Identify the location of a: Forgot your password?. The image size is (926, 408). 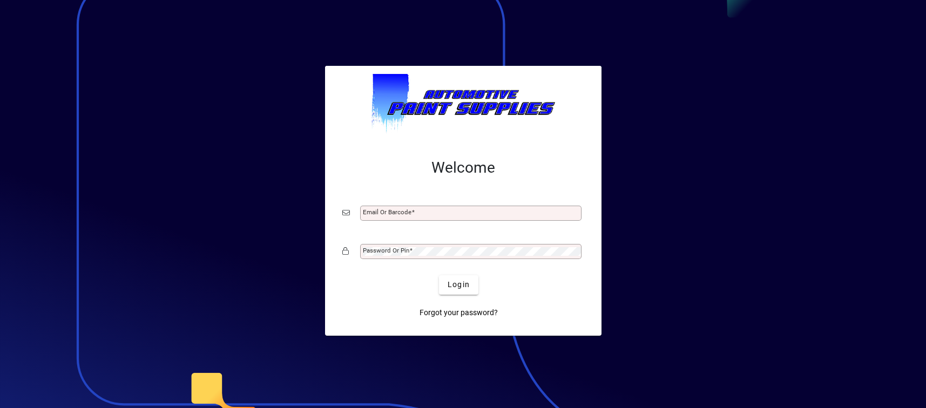
(458, 313).